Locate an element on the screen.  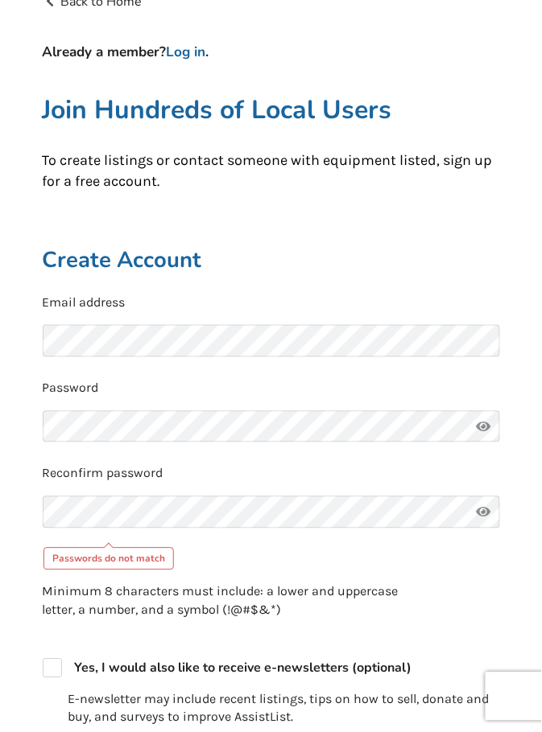
p: Email address is located at coordinates (271, 303).